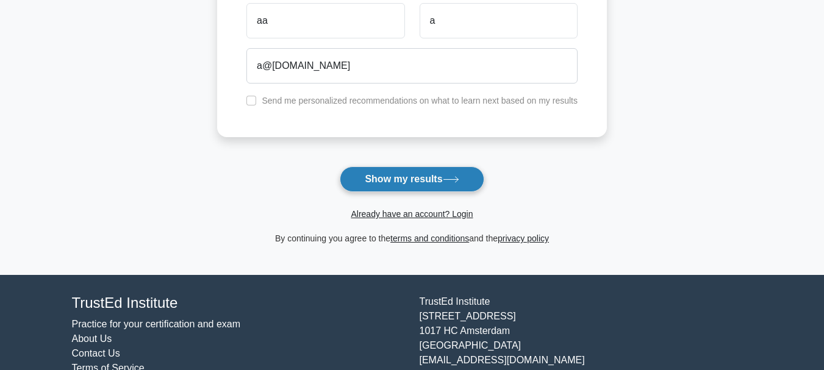  I want to click on a: Already have an account? Login, so click(412, 214).